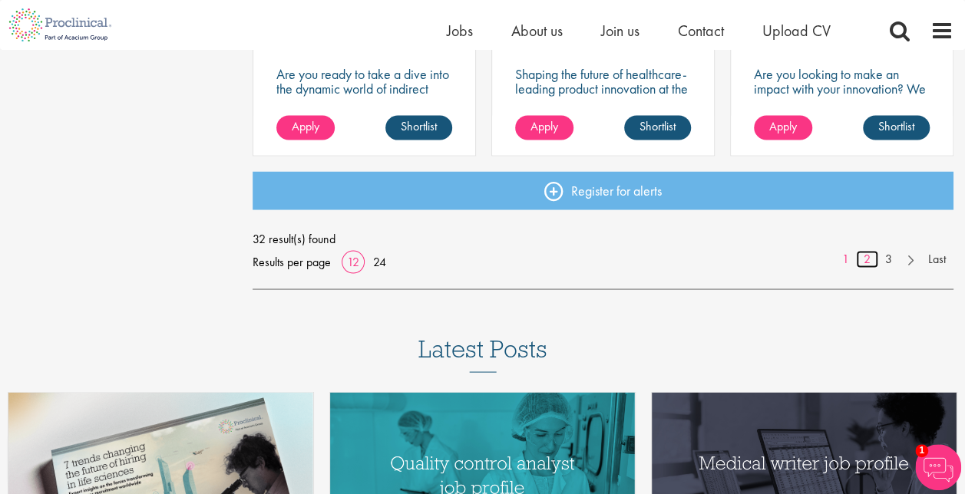 Image resolution: width=965 pixels, height=494 pixels. I want to click on a: Upload CV, so click(796, 31).